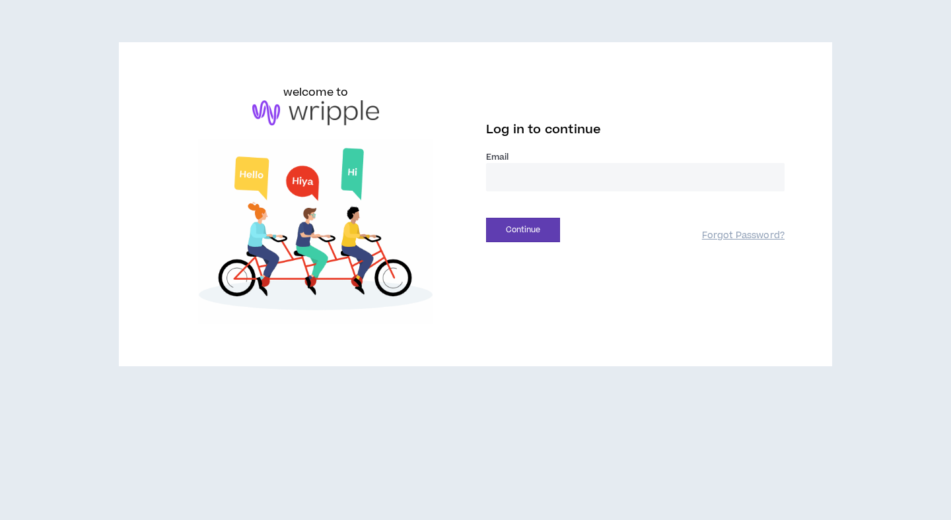  Describe the element at coordinates (316, 232) in the screenshot. I see `img: Welcome to Wripple` at that location.